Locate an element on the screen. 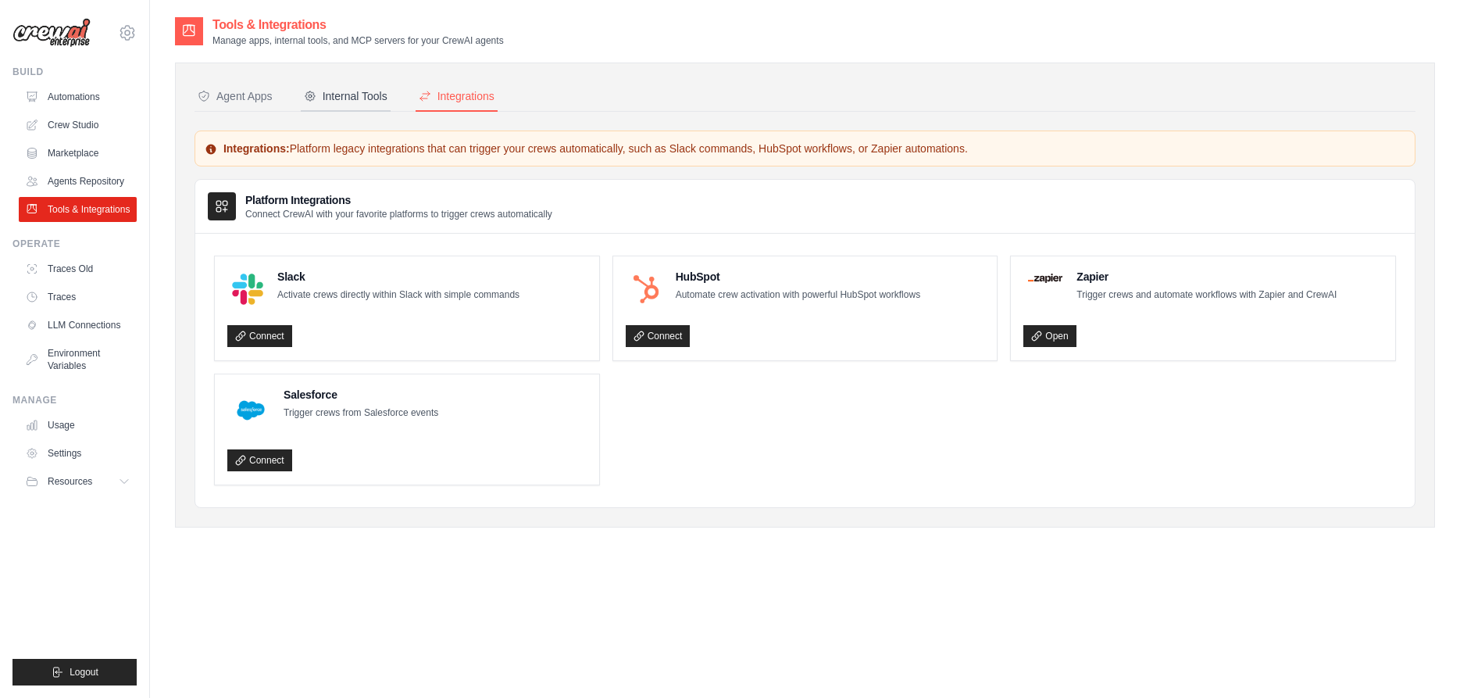 This screenshot has width=1460, height=698. div: Agent Apps is located at coordinates (235, 96).